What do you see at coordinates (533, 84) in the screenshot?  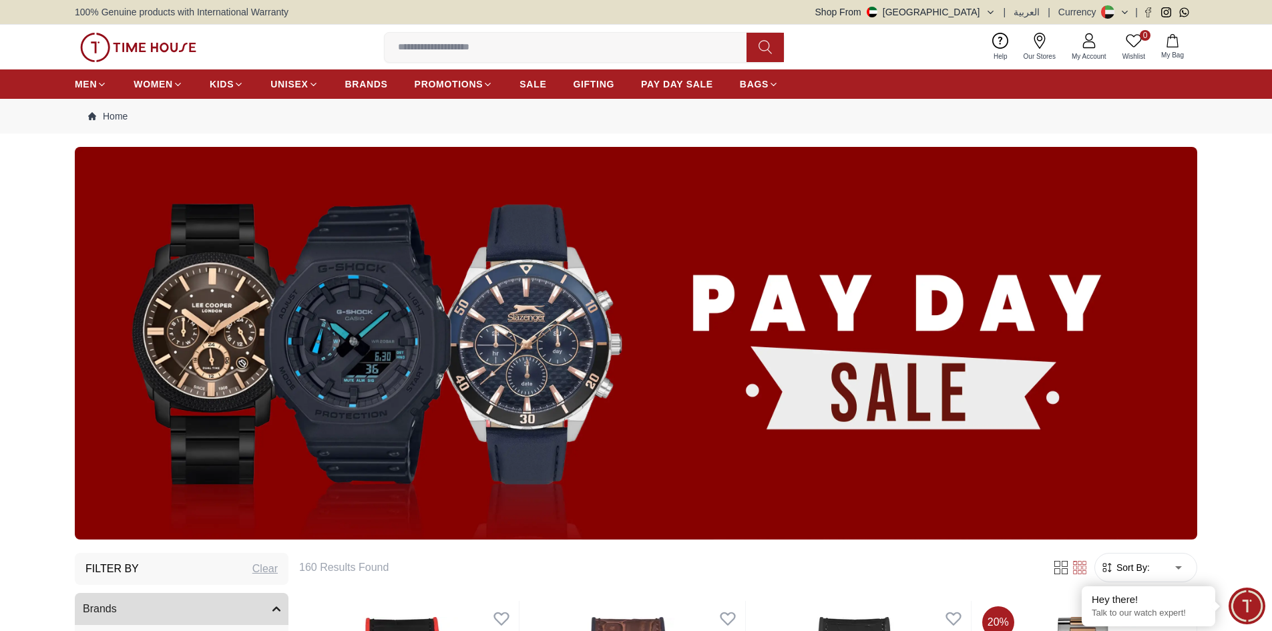 I see `a: SALE` at bounding box center [533, 84].